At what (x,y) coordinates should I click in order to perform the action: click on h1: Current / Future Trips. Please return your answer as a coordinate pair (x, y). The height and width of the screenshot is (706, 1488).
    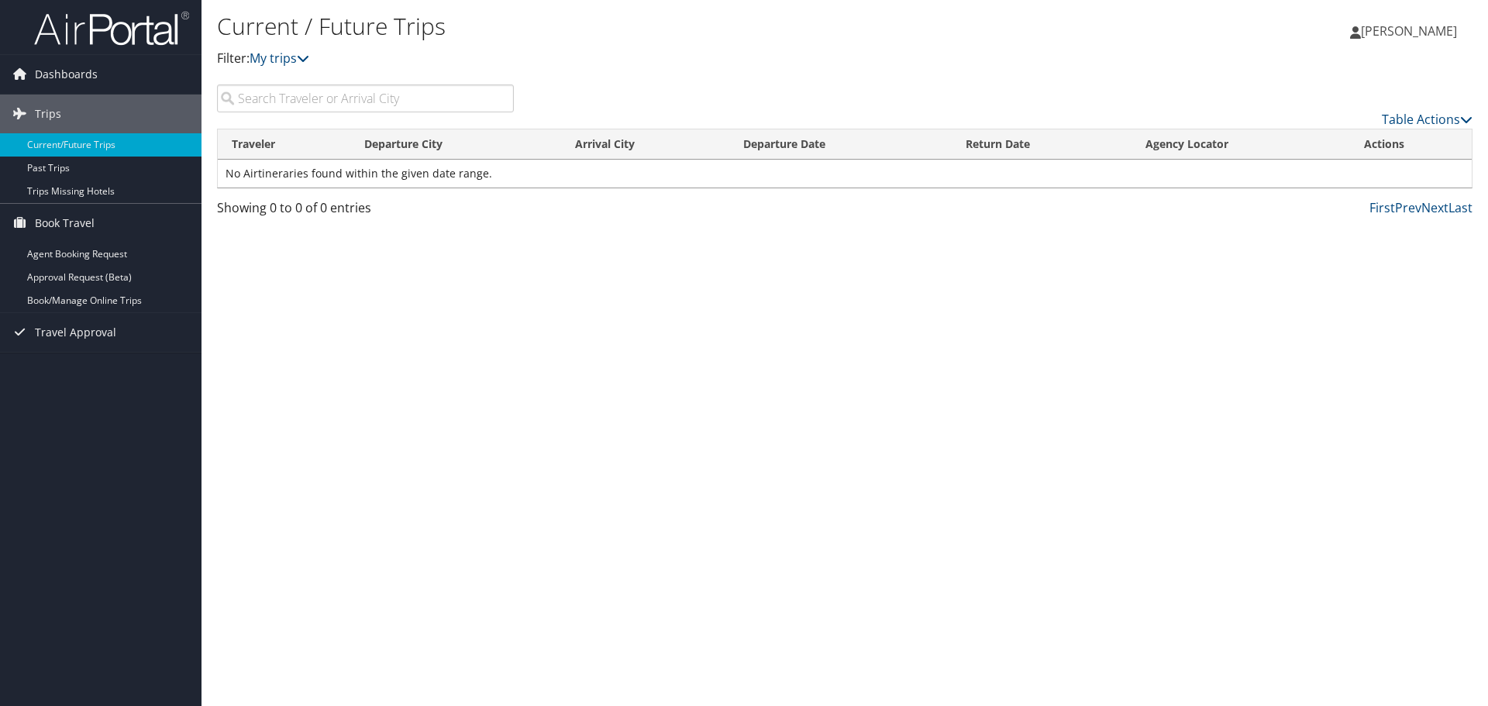
    Looking at the image, I should click on (635, 26).